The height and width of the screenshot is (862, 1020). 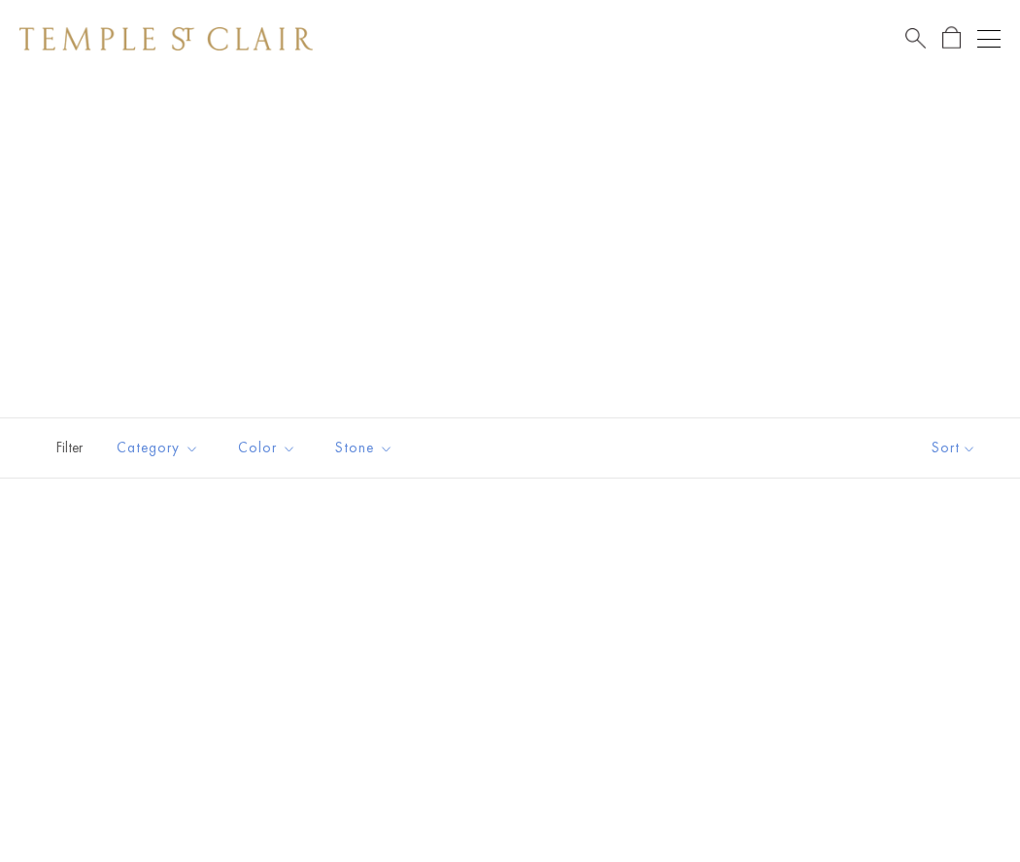 What do you see at coordinates (269, 448) in the screenshot?
I see `span: Color` at bounding box center [269, 448].